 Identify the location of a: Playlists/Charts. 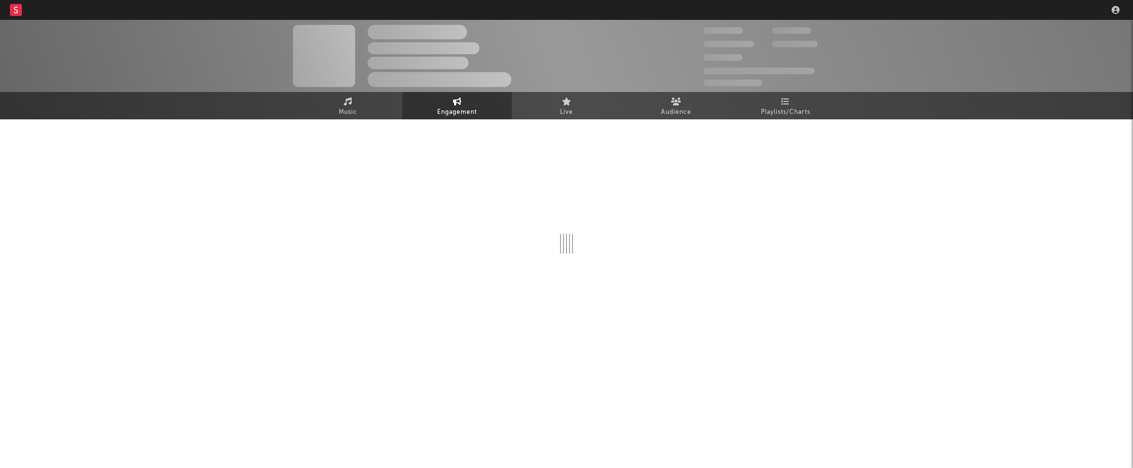
(786, 105).